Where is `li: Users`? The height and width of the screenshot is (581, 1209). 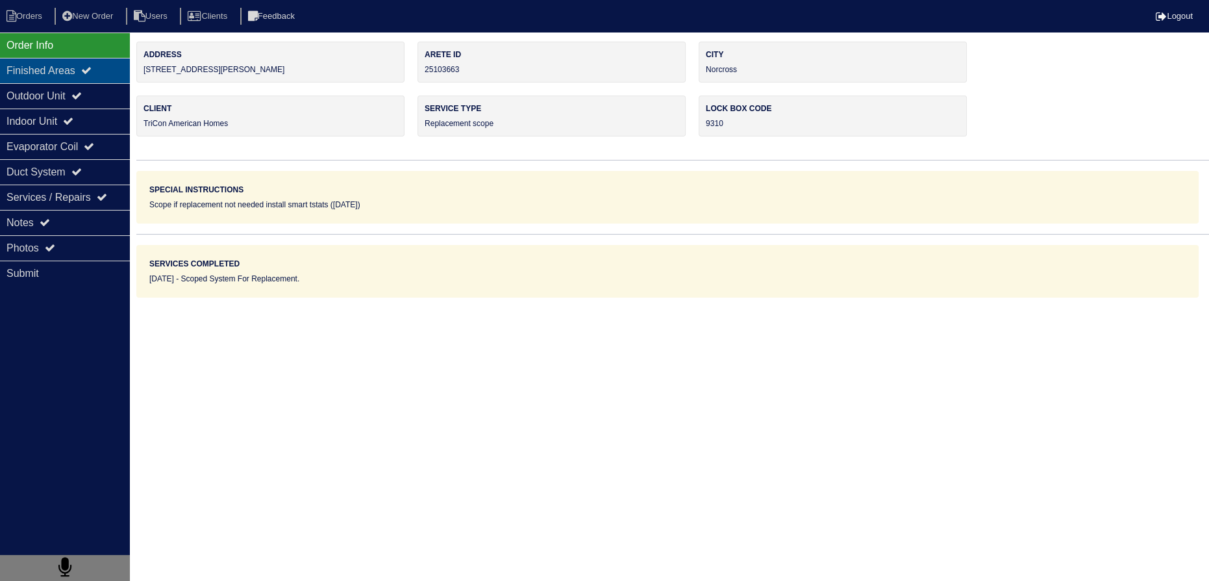 li: Users is located at coordinates (152, 16).